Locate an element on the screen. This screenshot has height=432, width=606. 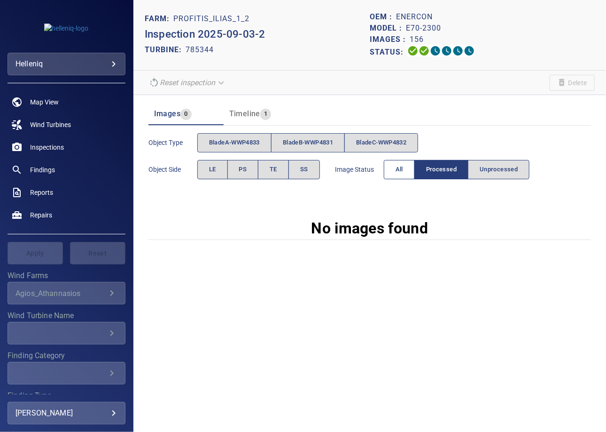
span: Unable to delete the inspection due to your user permissions is located at coordinates (573, 83).